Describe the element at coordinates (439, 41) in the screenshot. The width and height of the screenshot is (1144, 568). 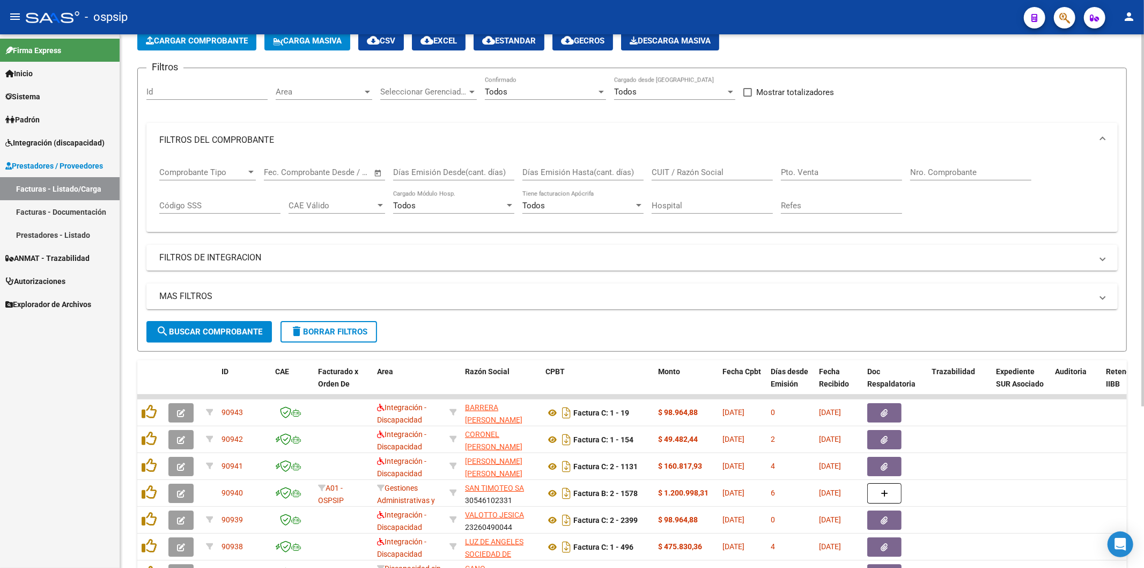
I see `span: EXCEL` at that location.